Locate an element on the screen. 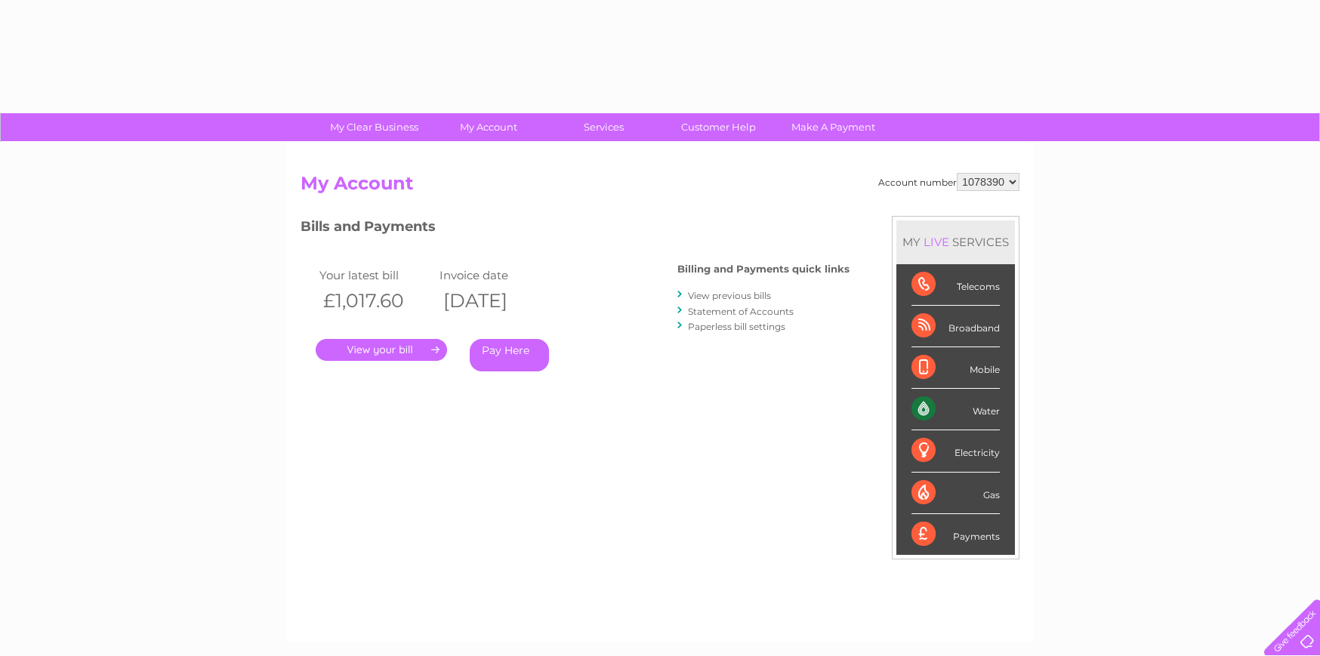  div: Account number is located at coordinates (948, 182).